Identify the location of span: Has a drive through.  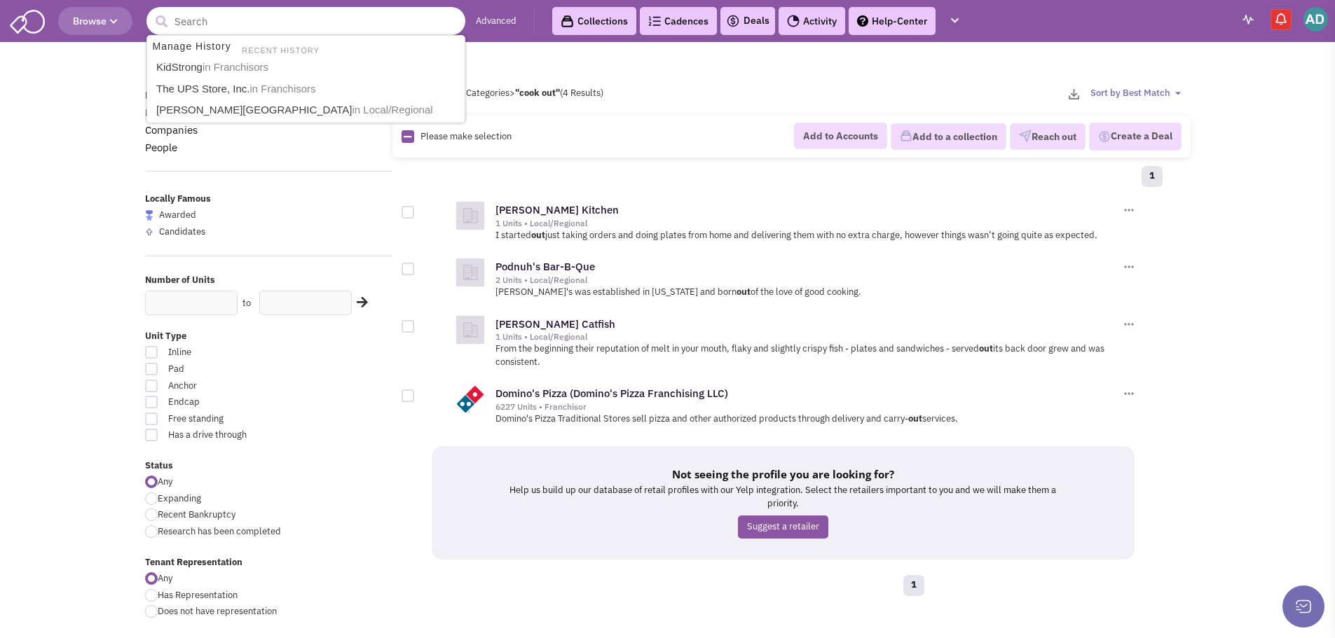
(237, 435).